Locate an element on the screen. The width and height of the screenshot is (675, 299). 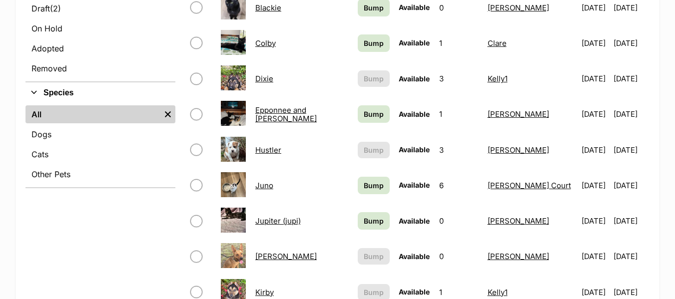
a: Hustler is located at coordinates (268, 150).